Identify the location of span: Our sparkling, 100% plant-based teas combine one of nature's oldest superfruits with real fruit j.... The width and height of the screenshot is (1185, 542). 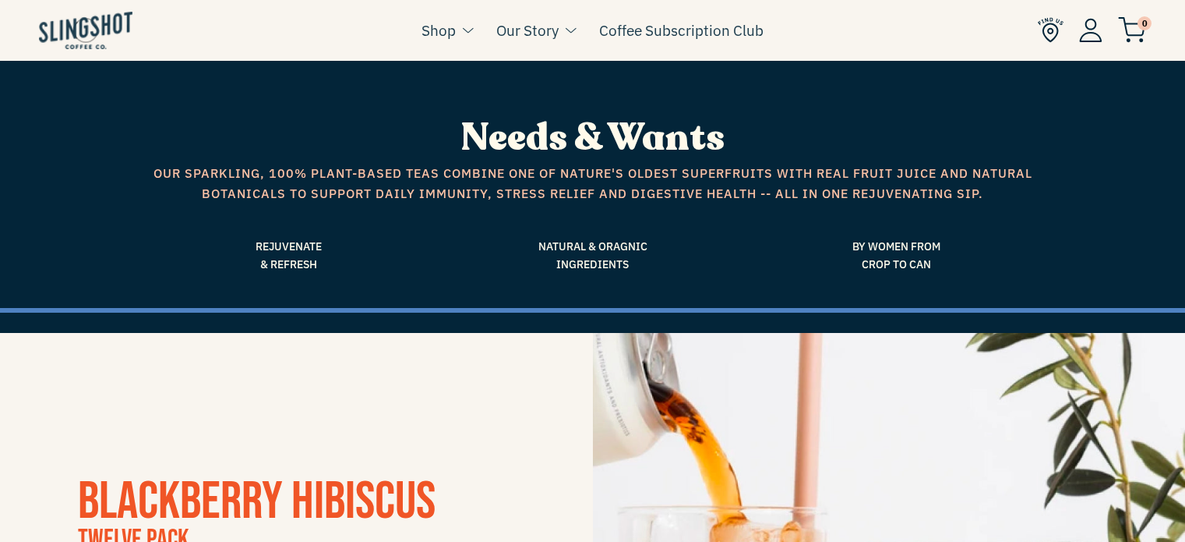
(593, 183).